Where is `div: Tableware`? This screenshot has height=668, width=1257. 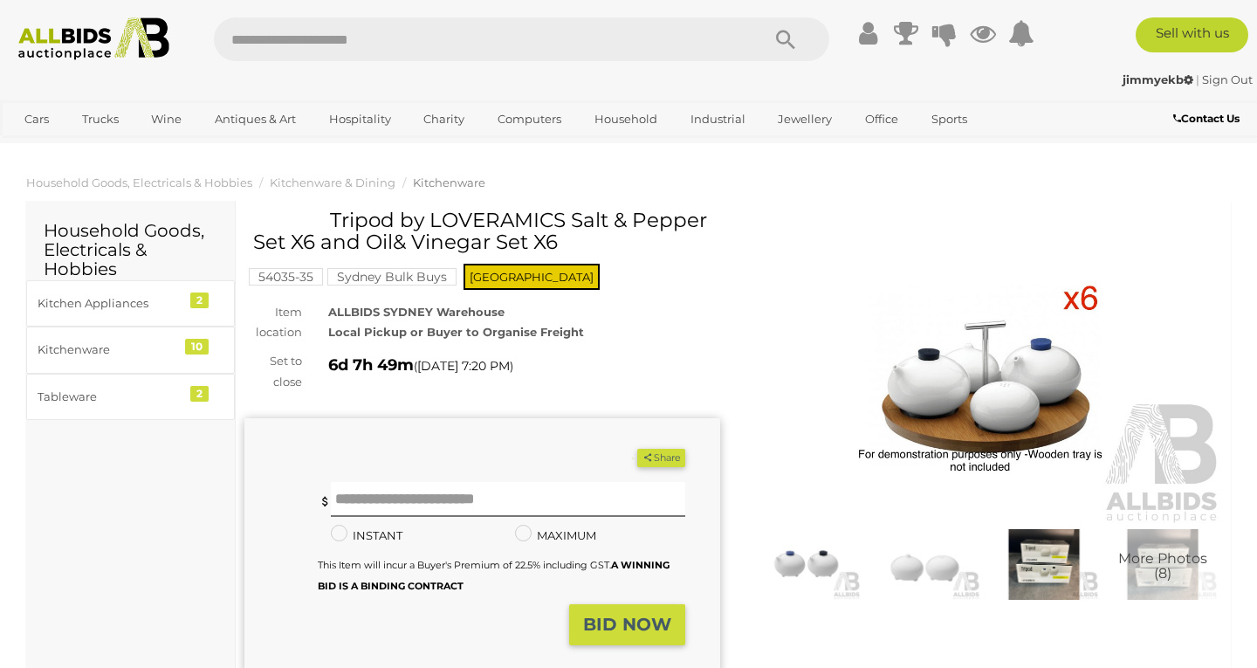 div: Tableware is located at coordinates (109, 396).